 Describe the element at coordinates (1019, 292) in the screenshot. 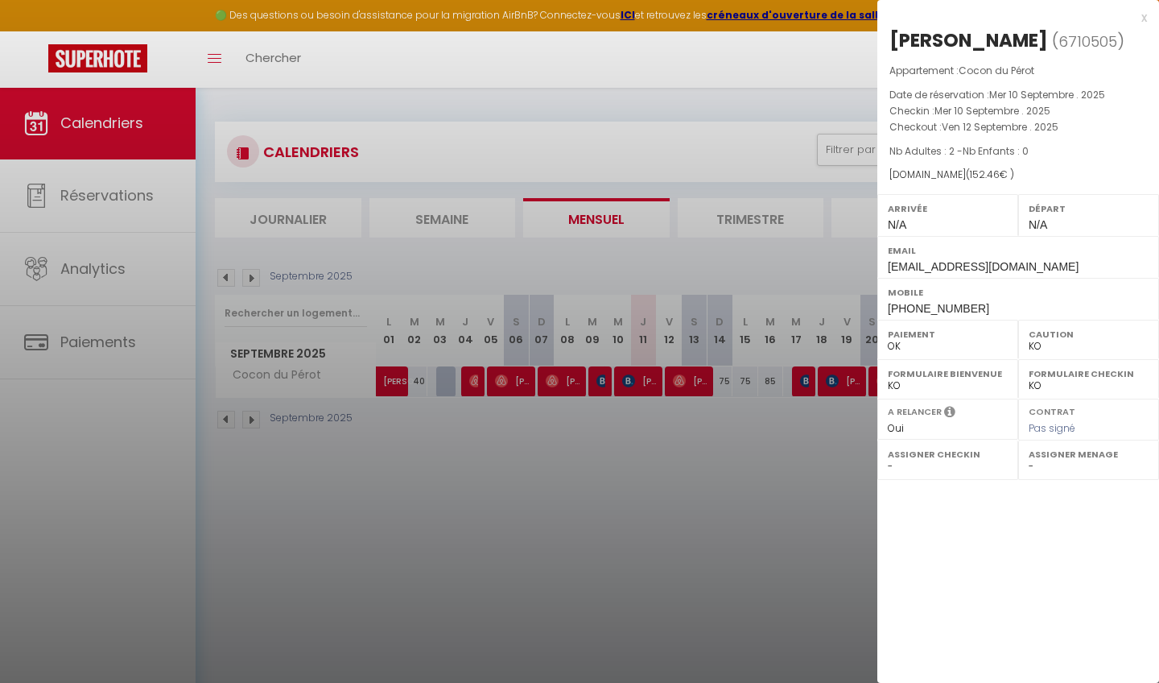

I see `label: Mobile` at that location.